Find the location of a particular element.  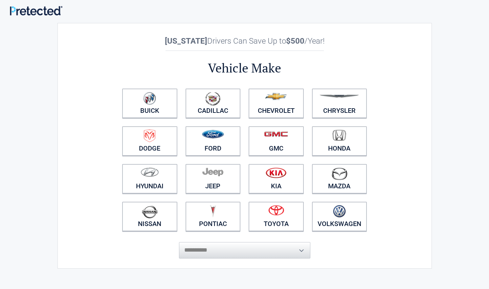

a: GMC is located at coordinates (276, 141).